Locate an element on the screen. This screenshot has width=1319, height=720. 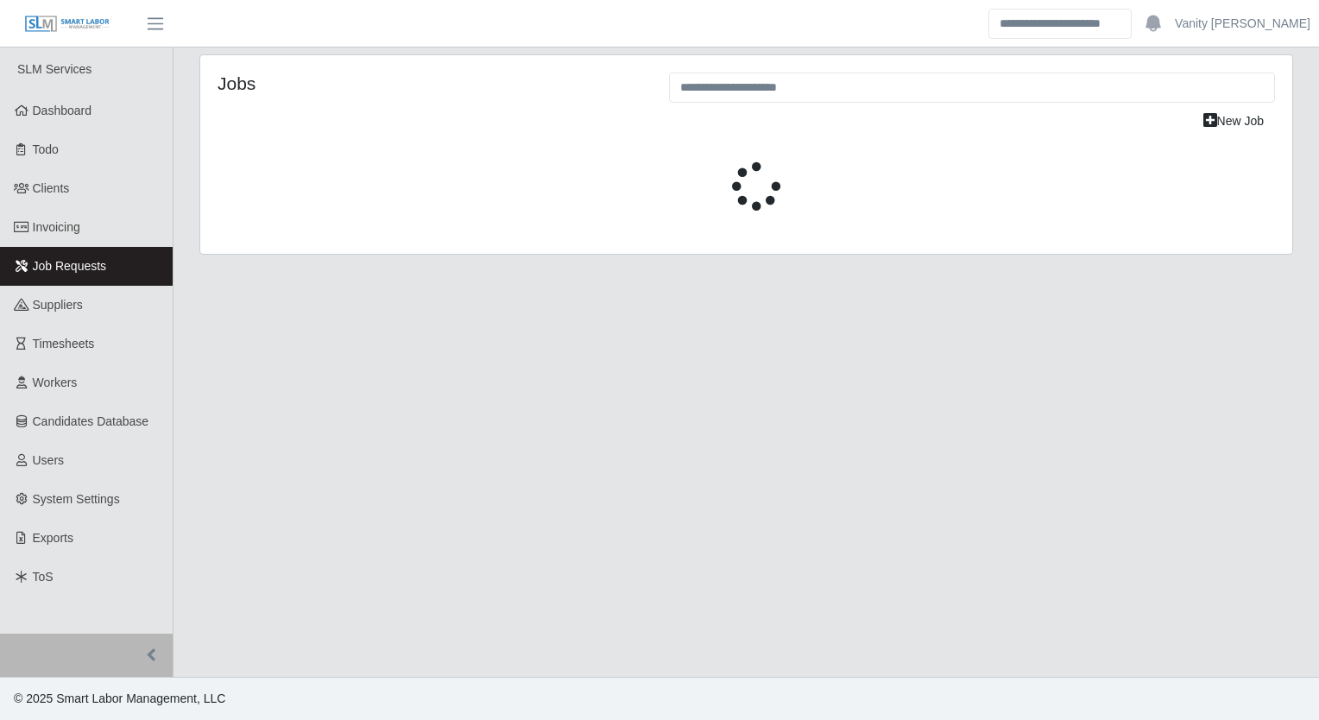
img: SLM Logo is located at coordinates (67, 24).